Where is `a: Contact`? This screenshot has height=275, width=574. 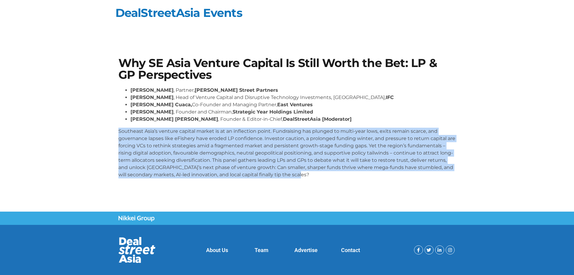
a: Contact is located at coordinates (350, 250).